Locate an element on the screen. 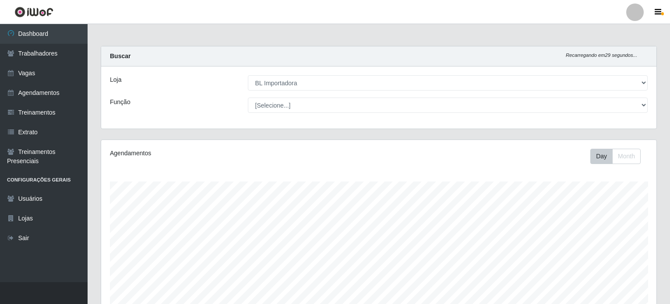 The height and width of the screenshot is (304, 670). button: Day is located at coordinates (601, 156).